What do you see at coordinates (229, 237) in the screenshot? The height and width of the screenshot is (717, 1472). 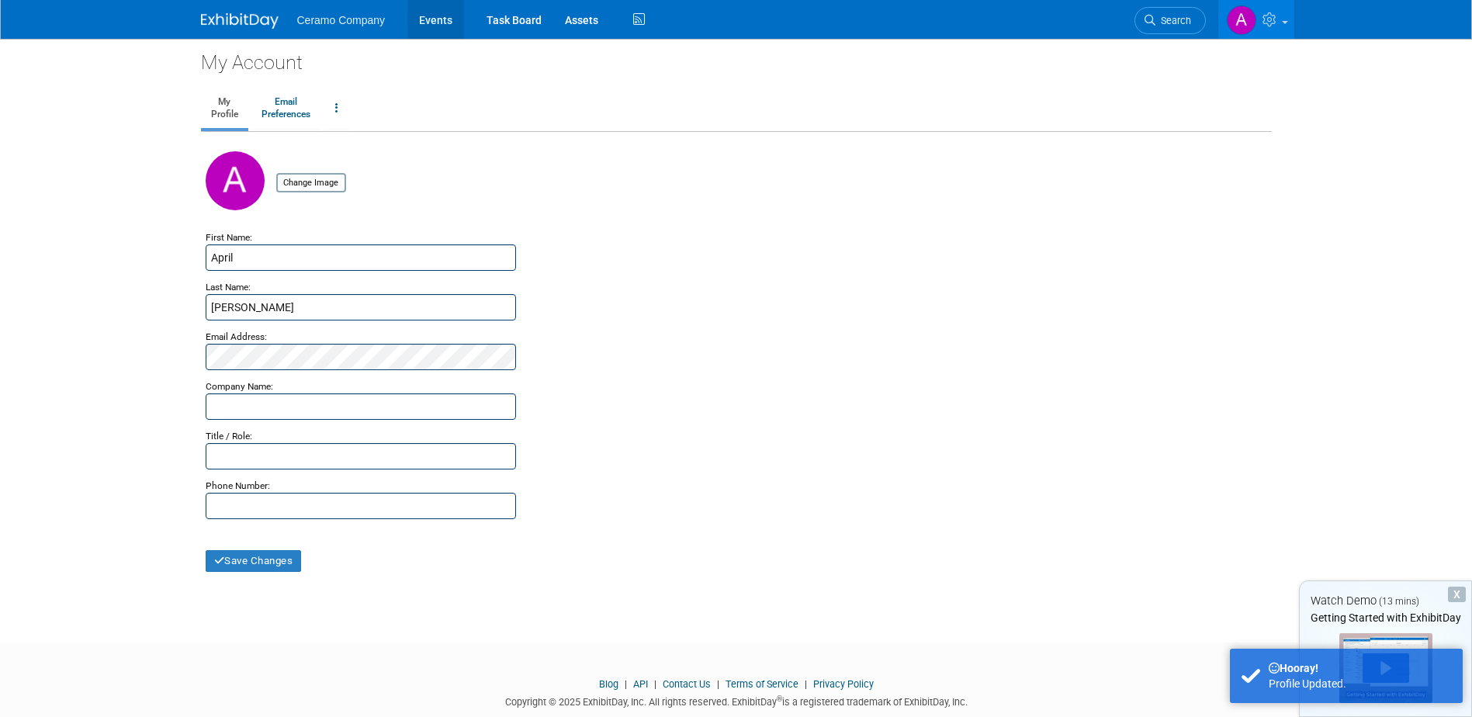 I see `small: First Name:` at bounding box center [229, 237].